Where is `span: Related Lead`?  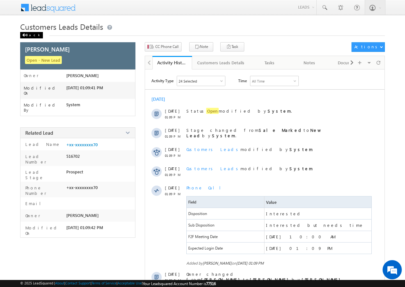 span: Related Lead is located at coordinates (39, 133).